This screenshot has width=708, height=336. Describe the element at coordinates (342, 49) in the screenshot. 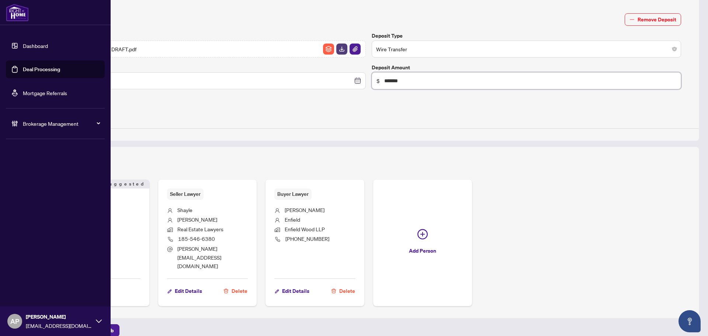

I see `button: File Download` at that location.